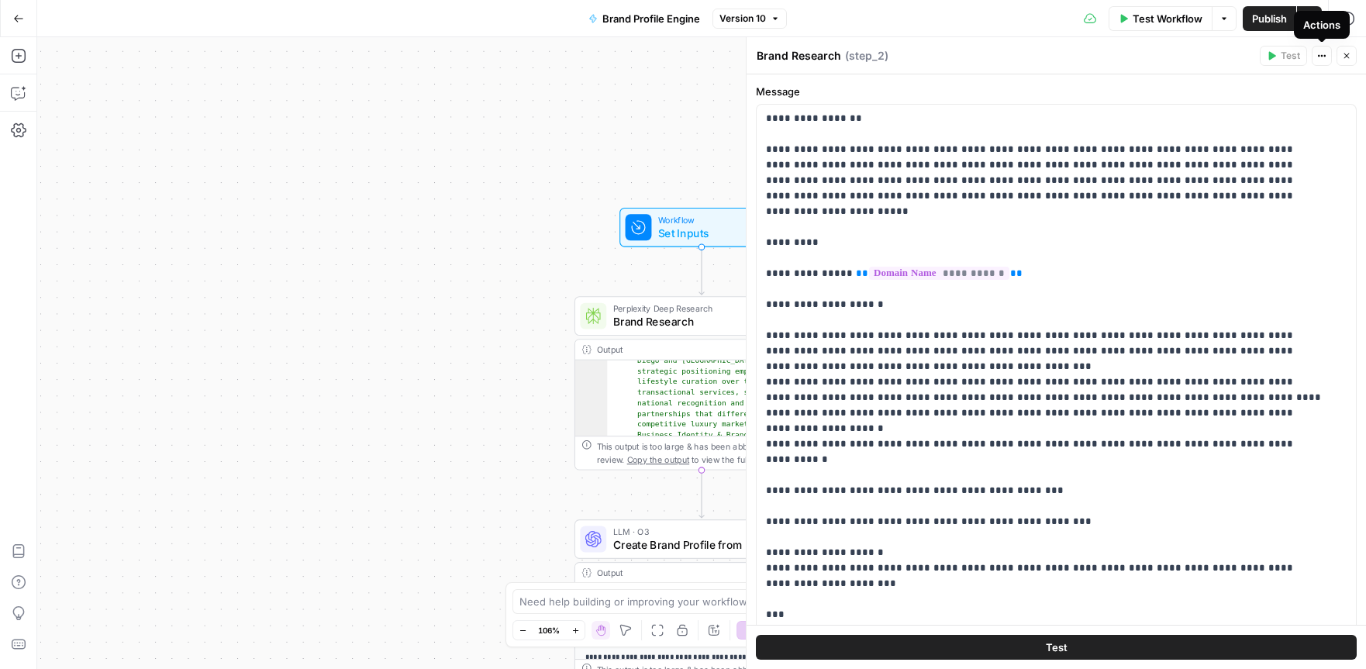 Image resolution: width=1366 pixels, height=669 pixels. Describe the element at coordinates (549, 630) in the screenshot. I see `span: 106%` at that location.